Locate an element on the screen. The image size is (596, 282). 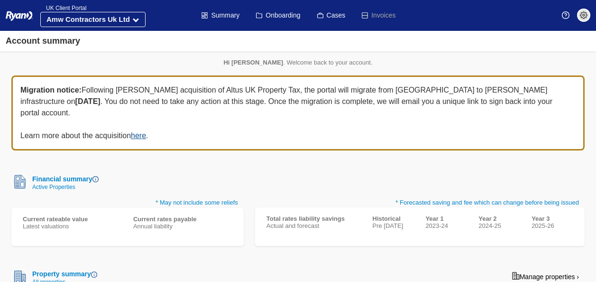
p: * Forecasted saving and fee which can change before being issued is located at coordinates (420, 203).